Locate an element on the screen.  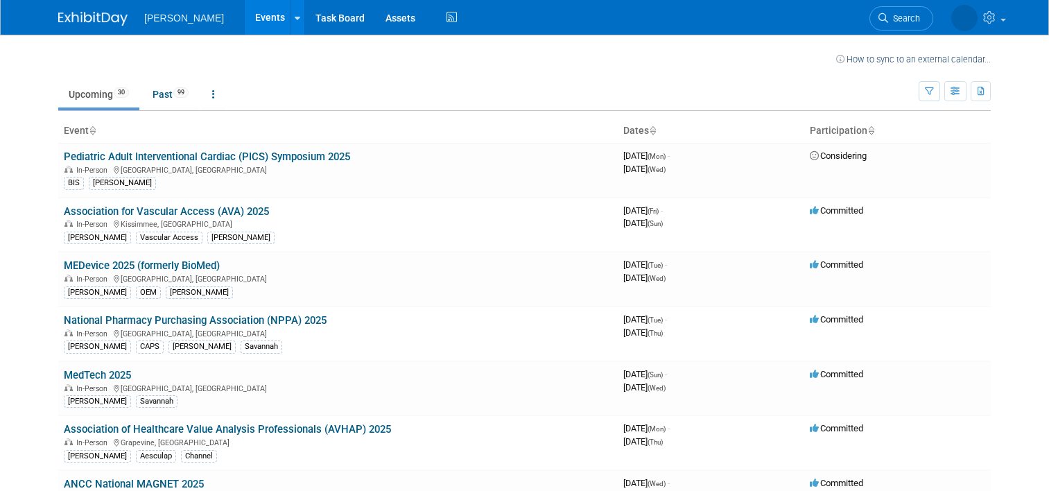
a: Search is located at coordinates (901, 18).